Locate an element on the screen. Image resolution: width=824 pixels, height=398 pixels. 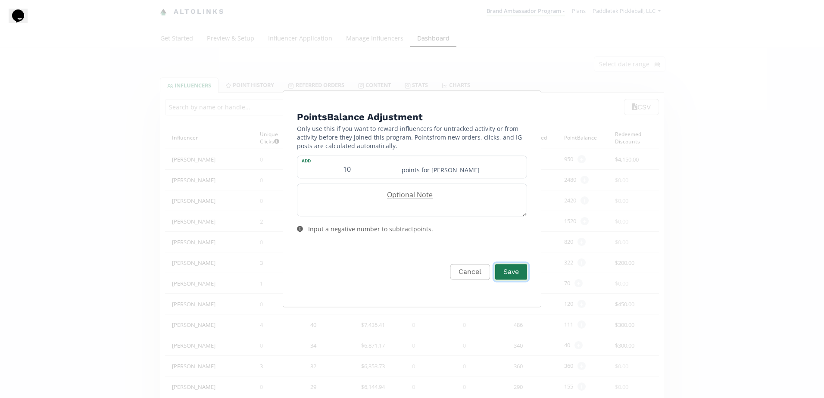
div: Edit Program is located at coordinates (412, 199).